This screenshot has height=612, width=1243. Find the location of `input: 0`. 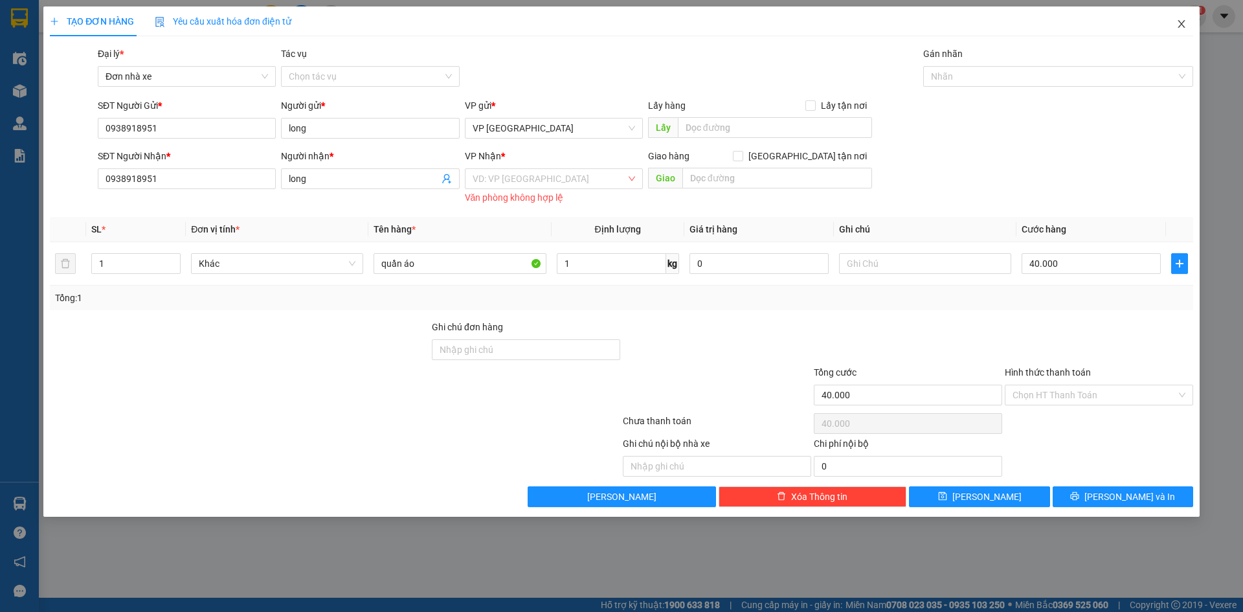

input: 0 is located at coordinates (759, 263).